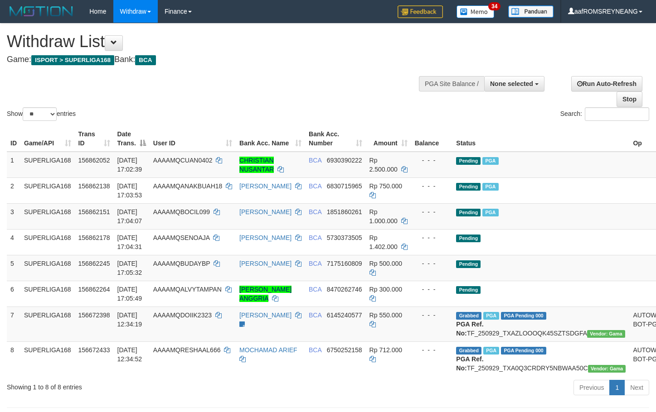 The width and height of the screenshot is (656, 412). Describe the element at coordinates (344, 186) in the screenshot. I see `span: Copy 6830715965 to clipboard` at that location.